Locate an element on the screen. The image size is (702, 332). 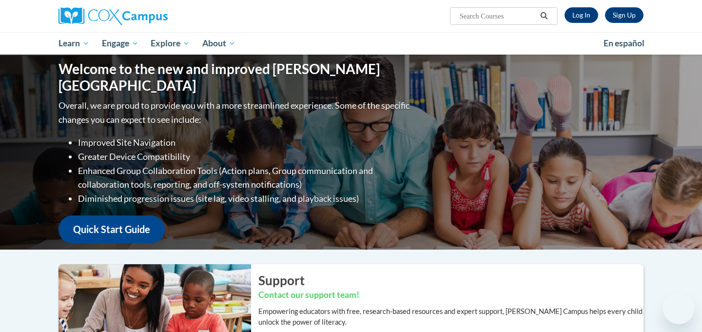
a: Quick Start Guide is located at coordinates (112, 229).